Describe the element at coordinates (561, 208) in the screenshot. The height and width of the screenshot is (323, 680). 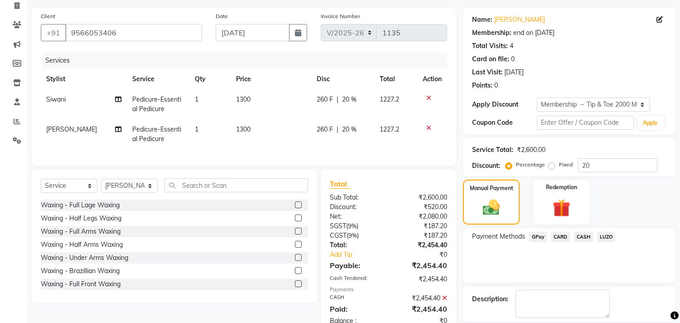
I see `img: _gift.svg` at that location.